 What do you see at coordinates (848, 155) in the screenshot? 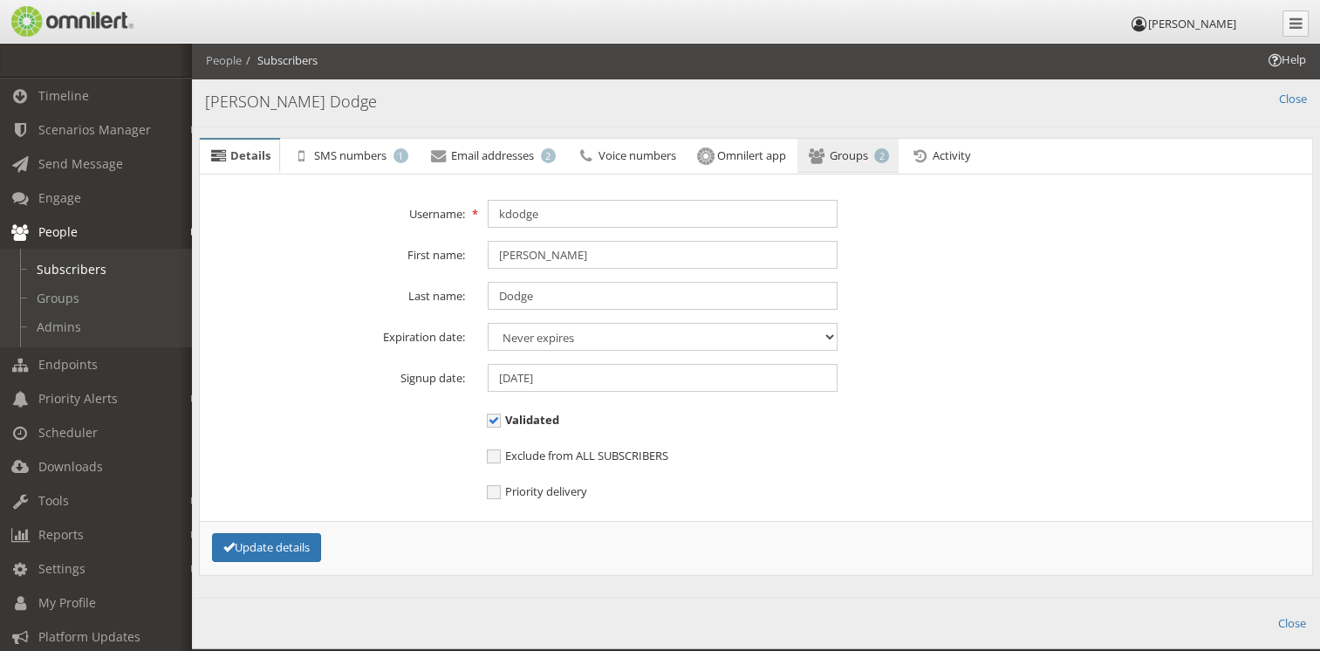
I see `span: Groups` at bounding box center [848, 155].